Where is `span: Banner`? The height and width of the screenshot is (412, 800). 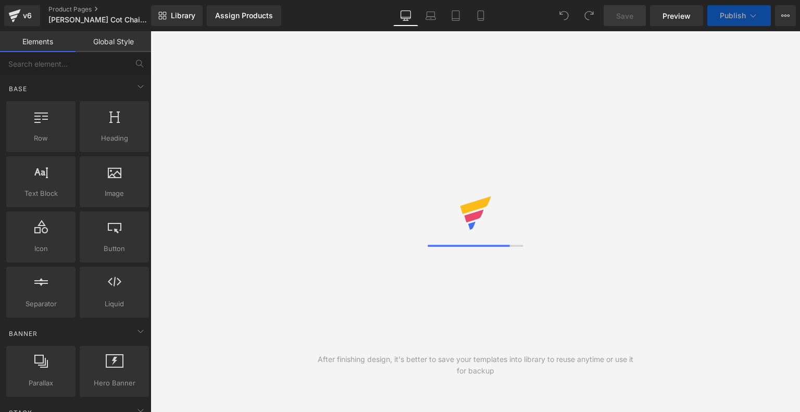 span: Banner is located at coordinates (23, 333).